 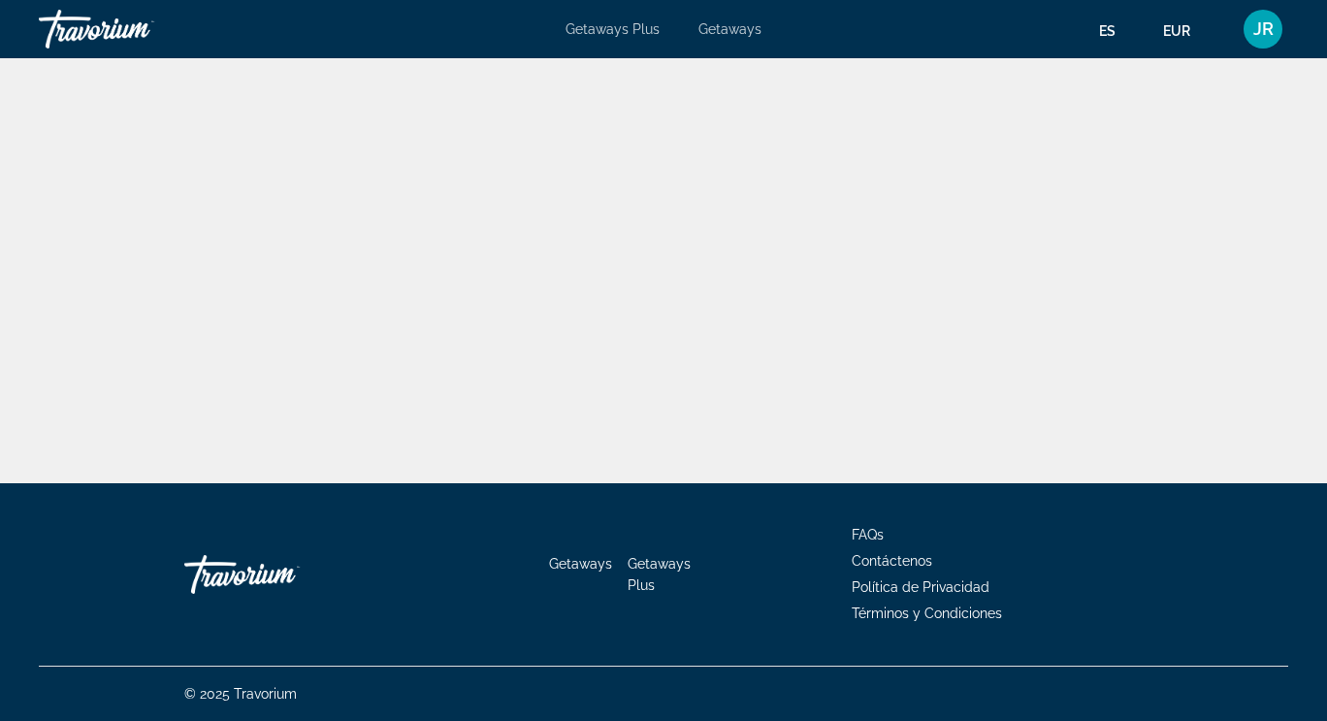 What do you see at coordinates (241, 694) in the screenshot?
I see `span: © 2025 Travorium` at bounding box center [241, 694].